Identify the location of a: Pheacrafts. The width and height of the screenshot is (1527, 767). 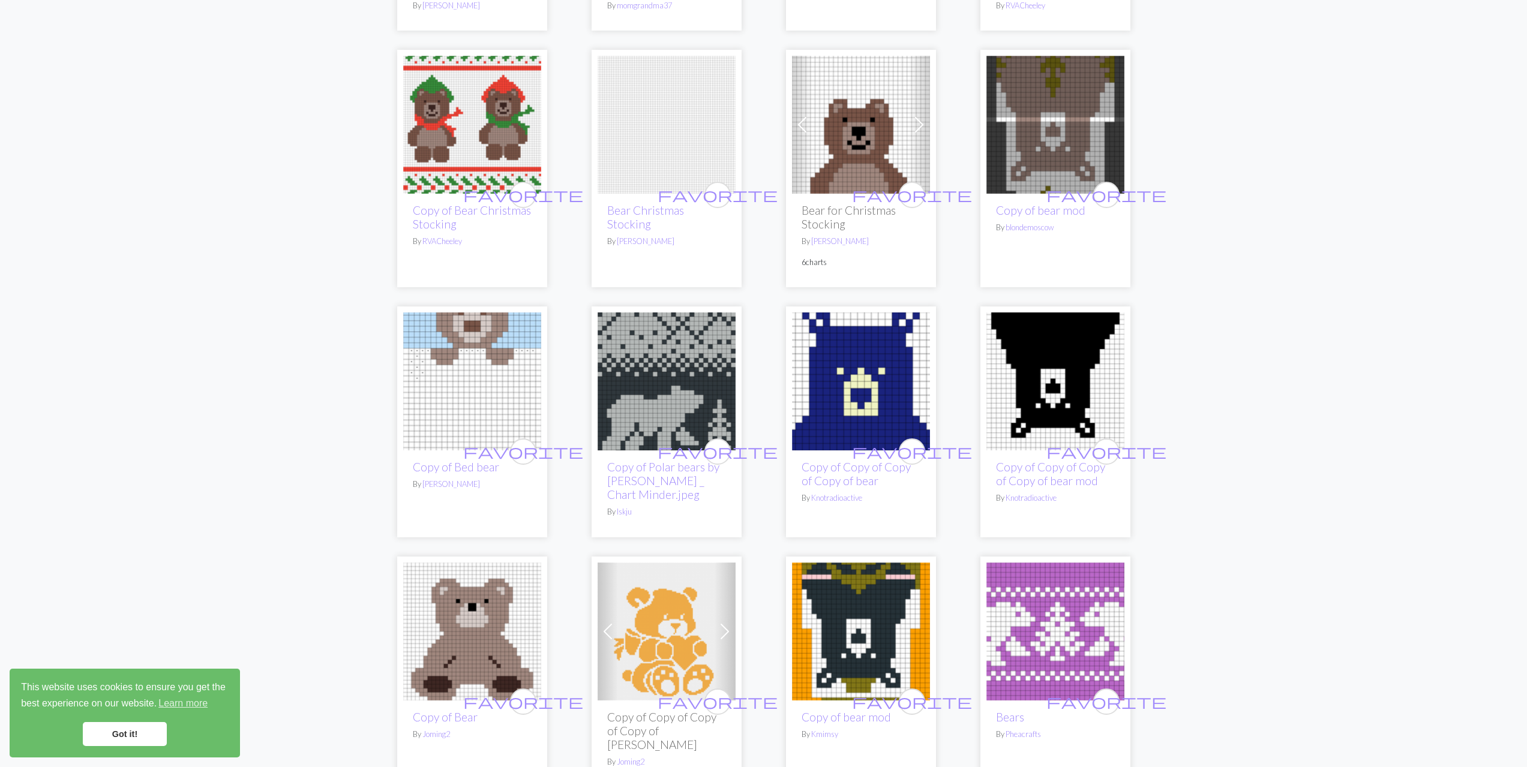
(1023, 734).